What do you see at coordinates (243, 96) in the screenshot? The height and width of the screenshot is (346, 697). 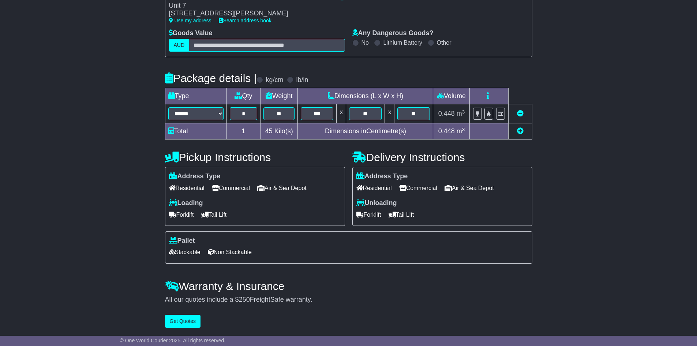 I see `td: Qty` at bounding box center [243, 96].